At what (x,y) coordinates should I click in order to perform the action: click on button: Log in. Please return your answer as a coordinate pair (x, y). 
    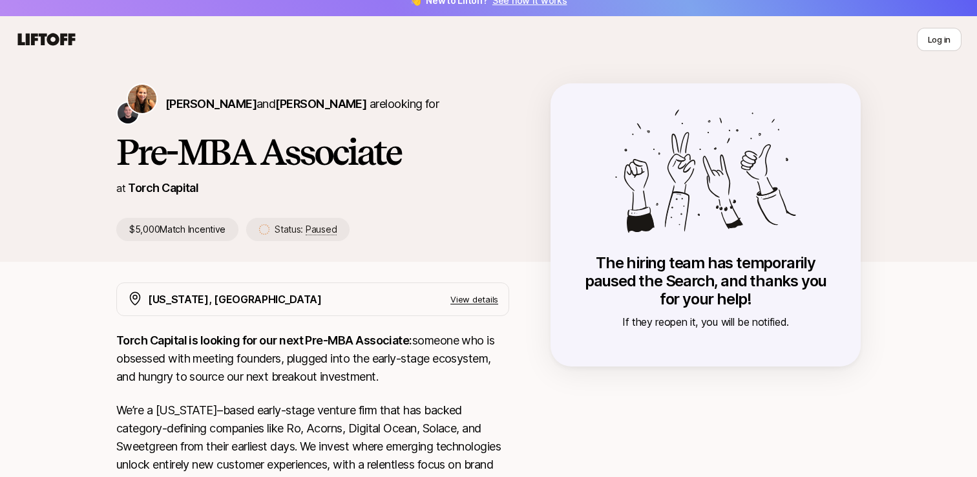
    Looking at the image, I should click on (939, 39).